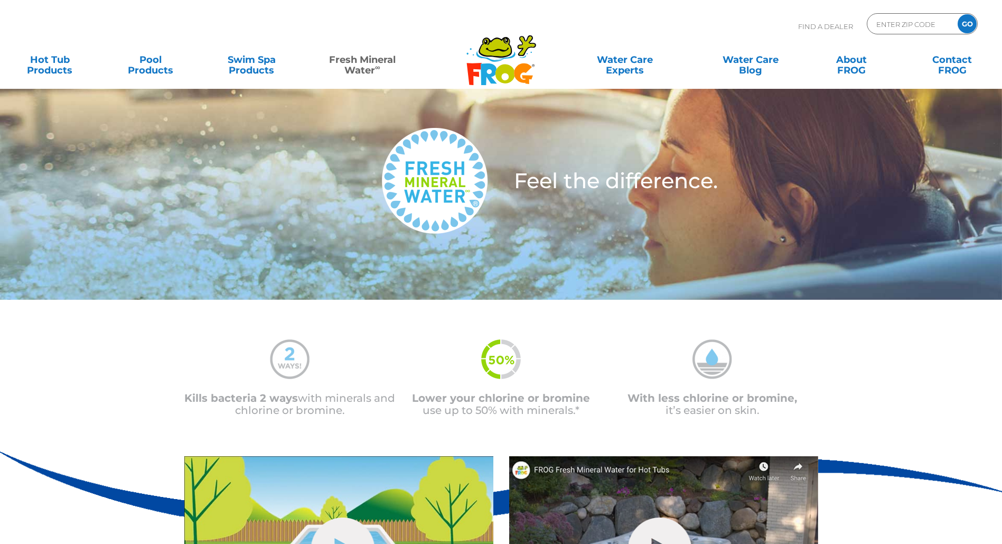 This screenshot has height=544, width=1002. I want to click on a: Water CareBlog, so click(750, 60).